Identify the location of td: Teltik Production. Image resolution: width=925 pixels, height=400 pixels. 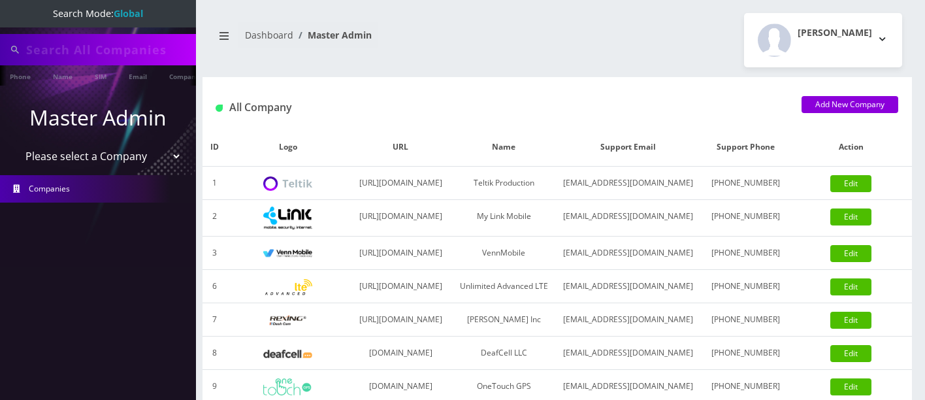
(504, 183).